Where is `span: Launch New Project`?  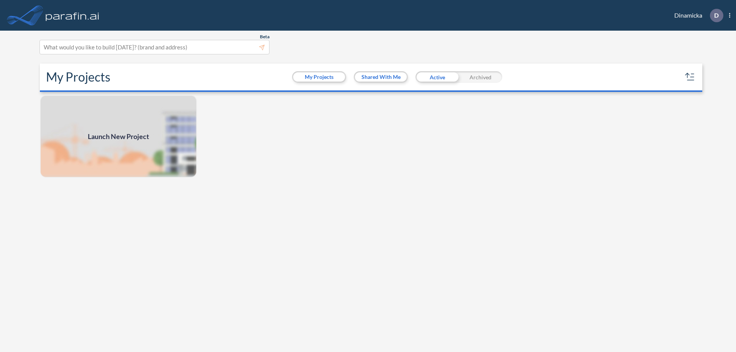 span: Launch New Project is located at coordinates (118, 136).